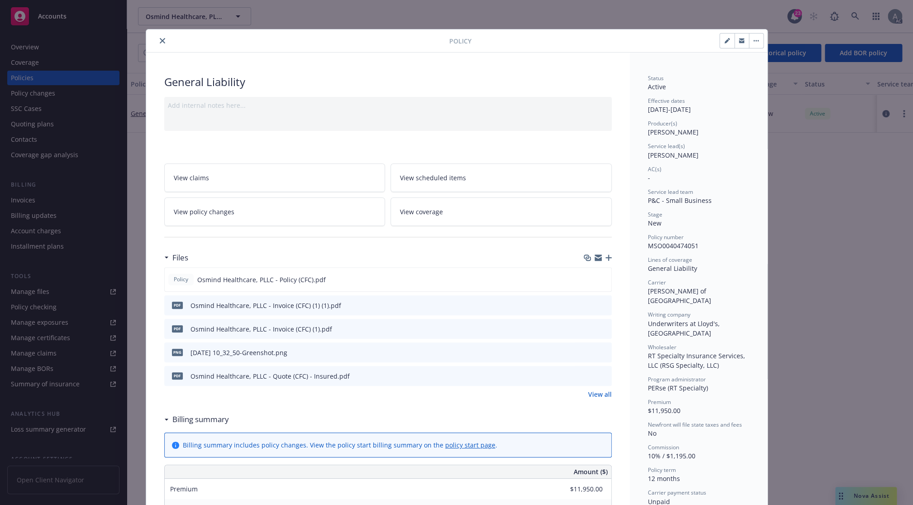  Describe the element at coordinates (275, 177) in the screenshot. I see `a: View claims` at that location.